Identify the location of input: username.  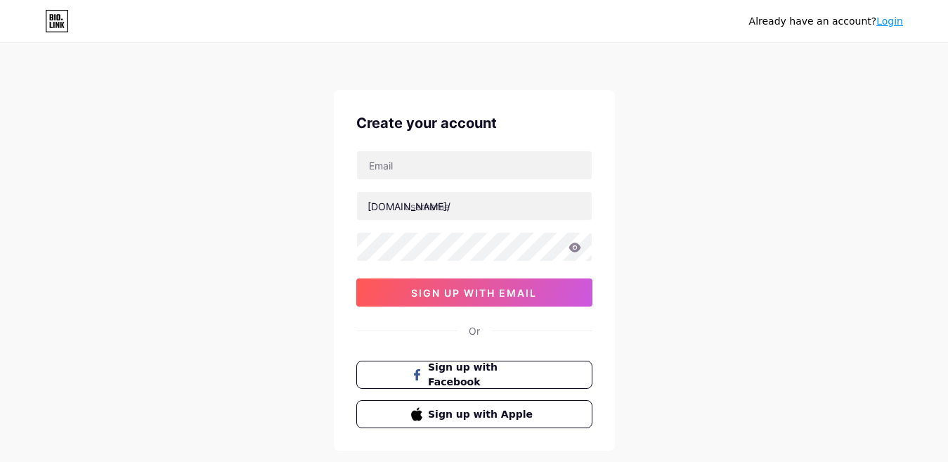
(474, 206).